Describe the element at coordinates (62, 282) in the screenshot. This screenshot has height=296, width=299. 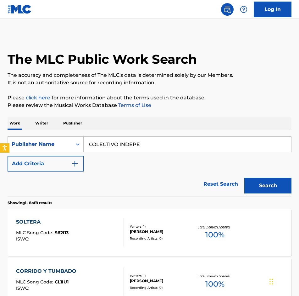
I see `span: CL1IU1` at that location.